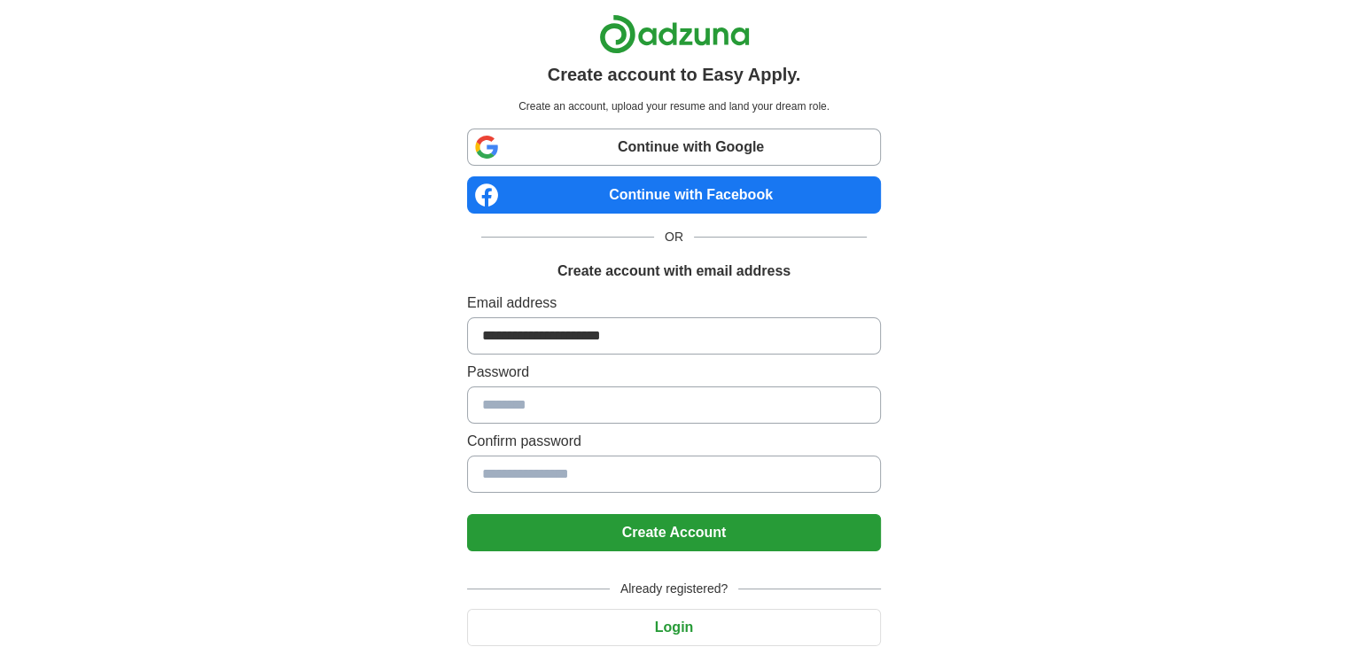 Image resolution: width=1348 pixels, height=647 pixels. What do you see at coordinates (674, 106) in the screenshot?
I see `p: Create an account, upload your resume and land your dream role.` at bounding box center [674, 106].